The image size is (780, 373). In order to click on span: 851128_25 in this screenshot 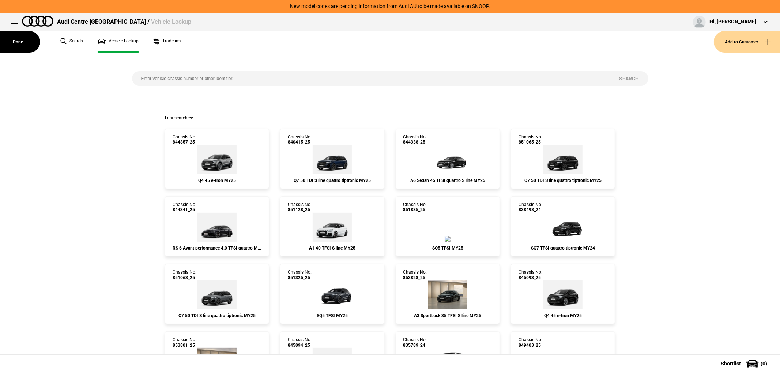, I will do `click(299, 210)`.